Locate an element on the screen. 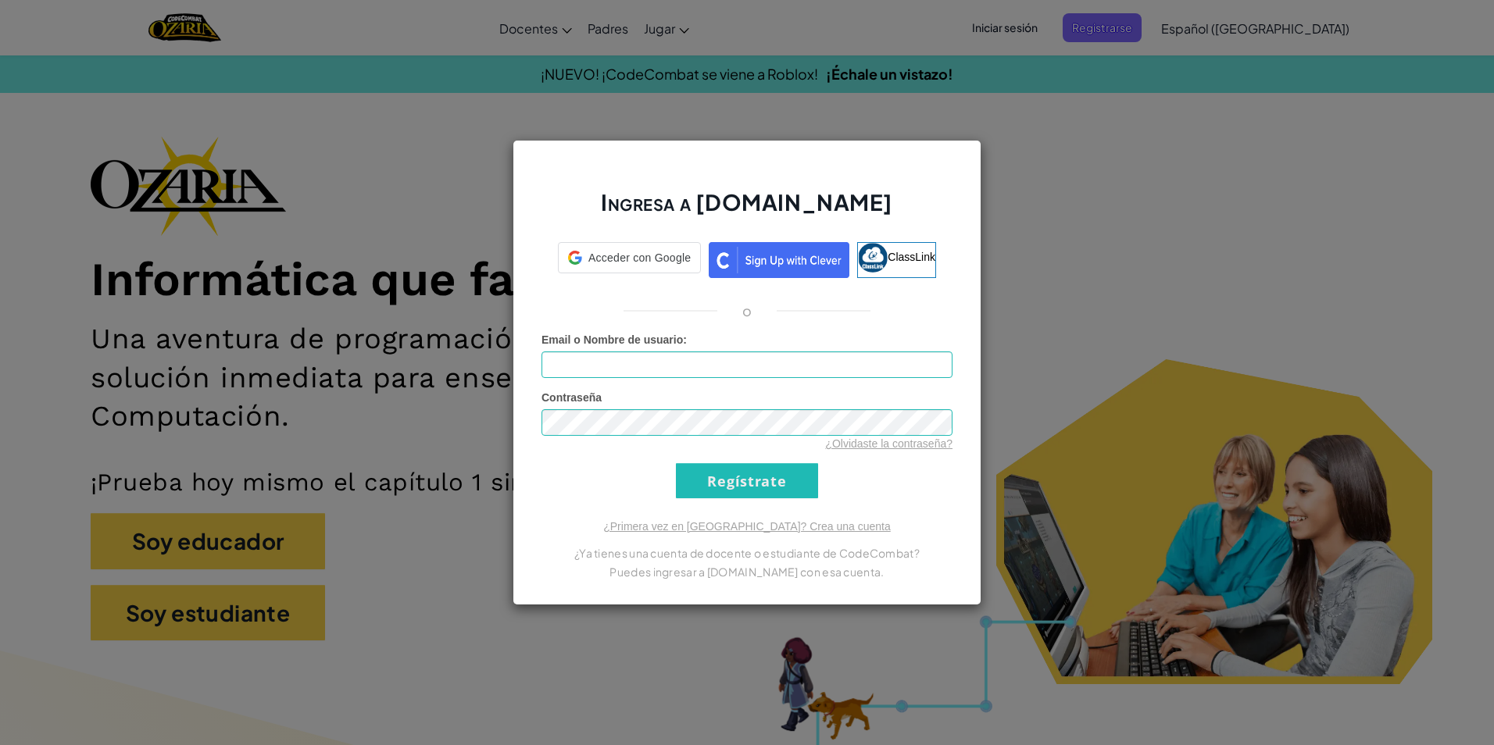  span: Contraseña is located at coordinates (571, 398).